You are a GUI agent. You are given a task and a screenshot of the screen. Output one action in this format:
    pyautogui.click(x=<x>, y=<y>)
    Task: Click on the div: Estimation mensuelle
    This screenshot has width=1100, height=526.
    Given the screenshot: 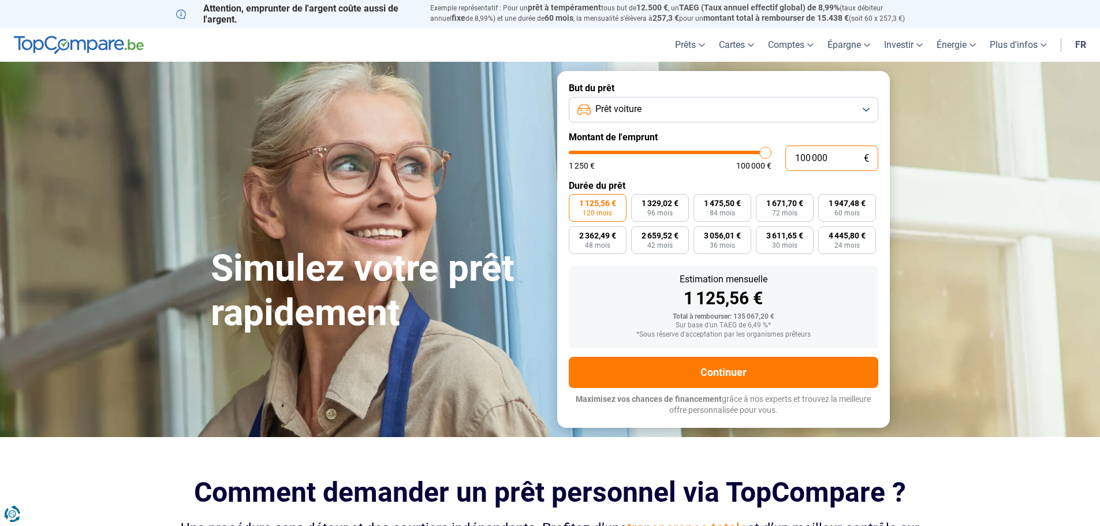 What is the action you would take?
    pyautogui.click(x=724, y=280)
    